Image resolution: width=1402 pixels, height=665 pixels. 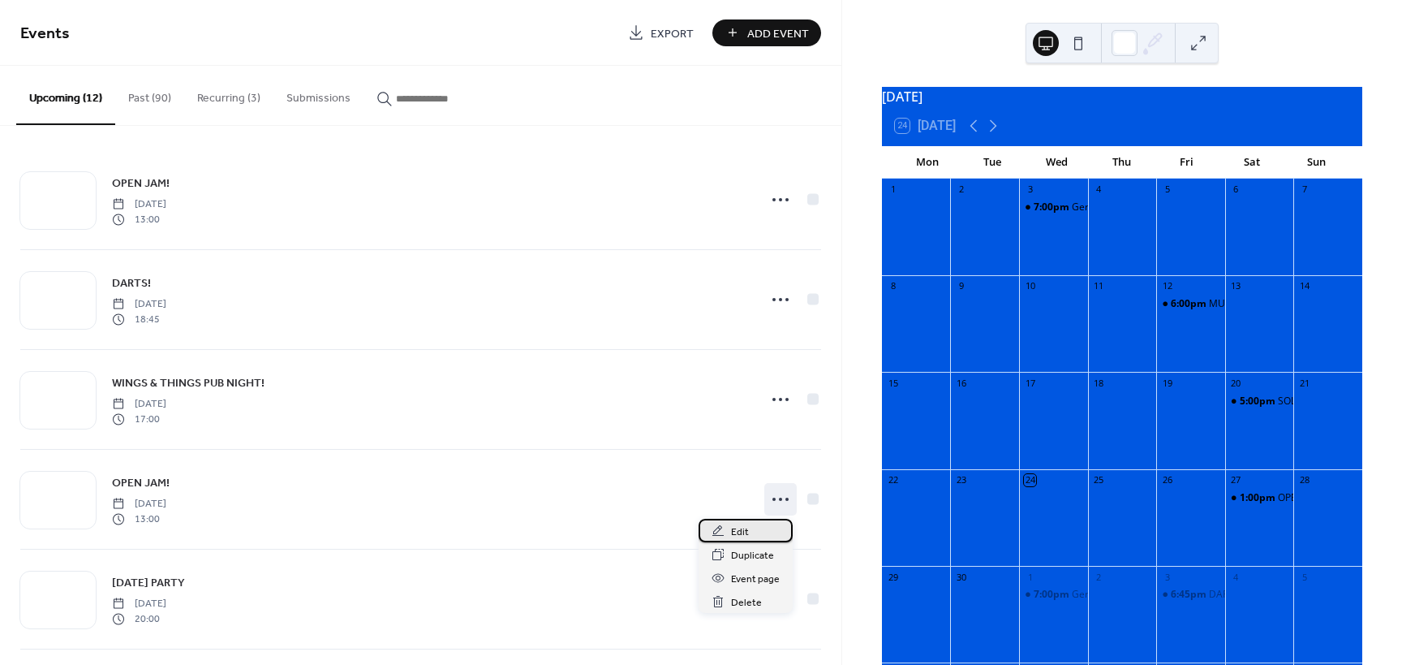 What do you see at coordinates (961, 480) in the screenshot?
I see `div: 23` at bounding box center [961, 480].